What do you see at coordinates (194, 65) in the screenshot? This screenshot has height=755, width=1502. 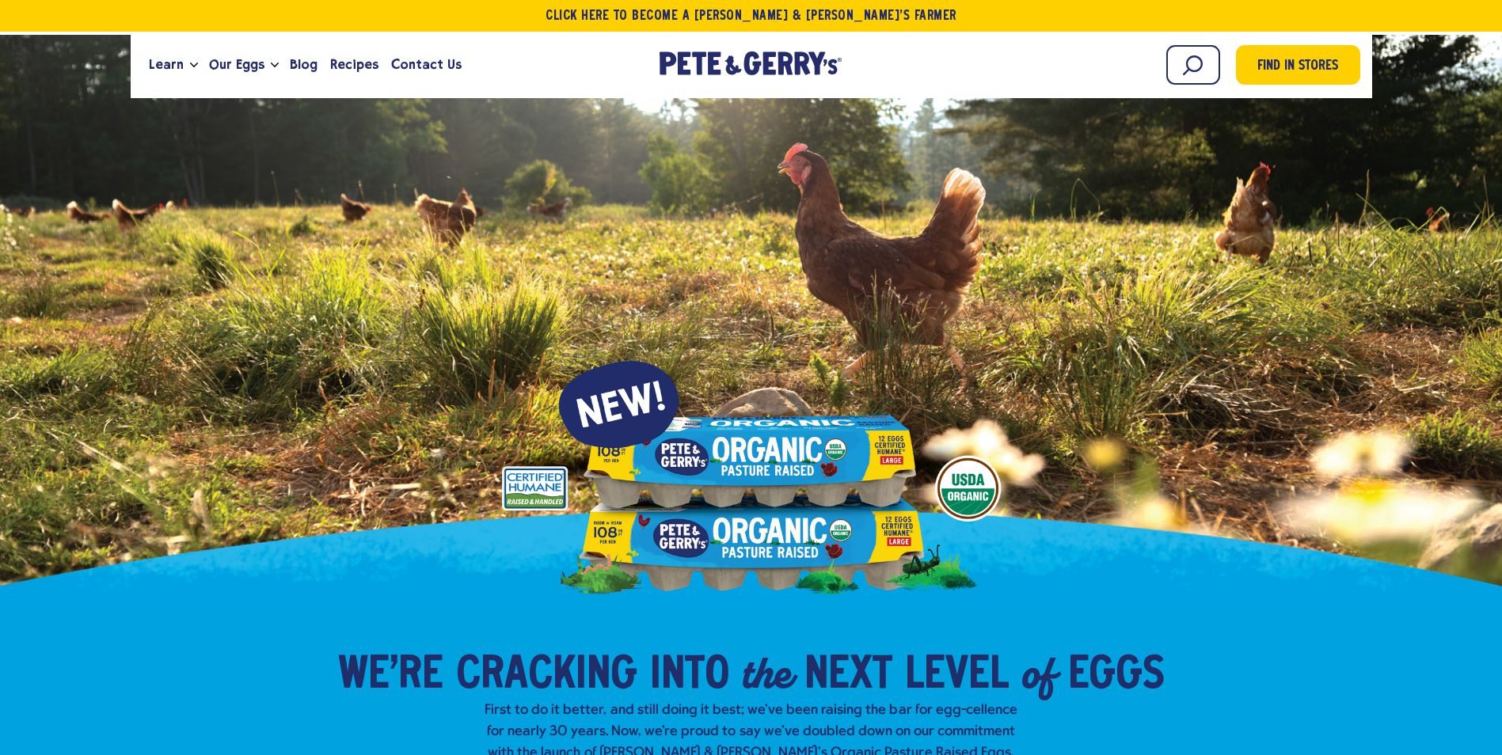 I see `button: Open the dropdown menu for Learn` at bounding box center [194, 65].